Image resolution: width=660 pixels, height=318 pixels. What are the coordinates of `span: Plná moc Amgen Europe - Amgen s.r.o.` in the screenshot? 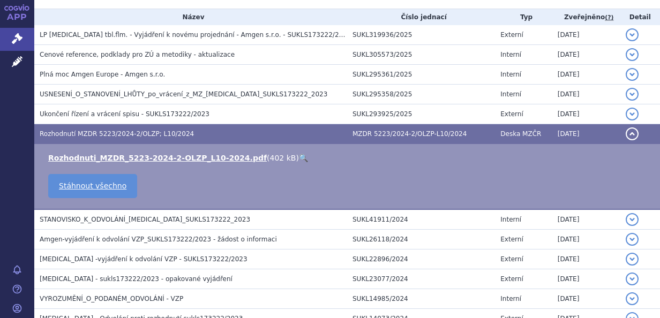 It's located at (102, 74).